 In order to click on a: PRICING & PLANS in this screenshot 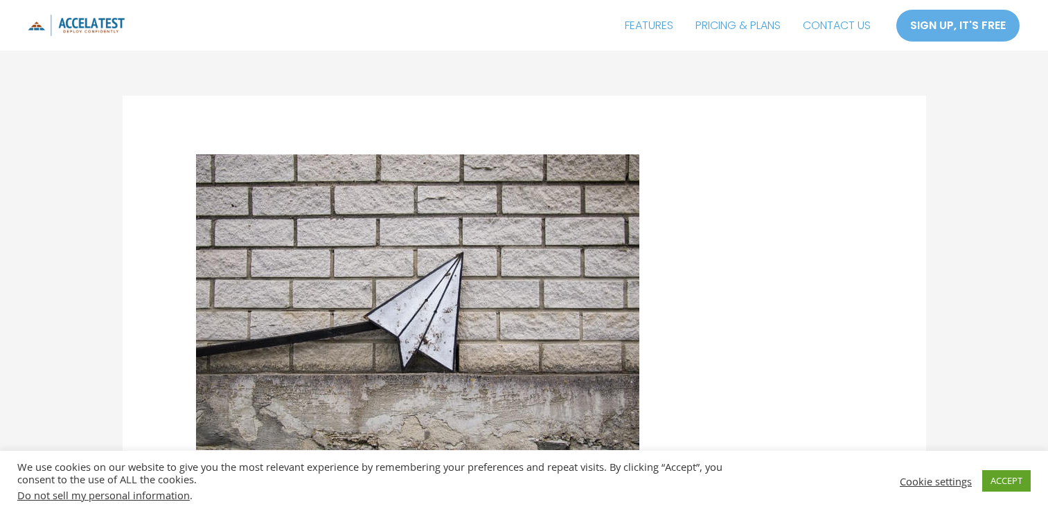, I will do `click(738, 26)`.